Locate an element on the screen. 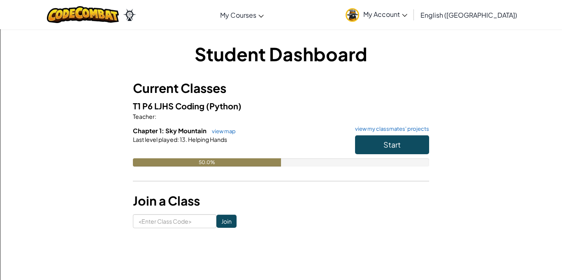 The image size is (562, 280). img: CodeCombat logo is located at coordinates (83, 14).